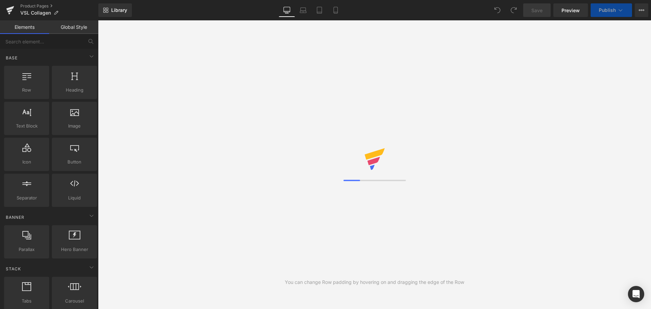 This screenshot has width=651, height=309. What do you see at coordinates (319, 10) in the screenshot?
I see `a: Tablet` at bounding box center [319, 10].